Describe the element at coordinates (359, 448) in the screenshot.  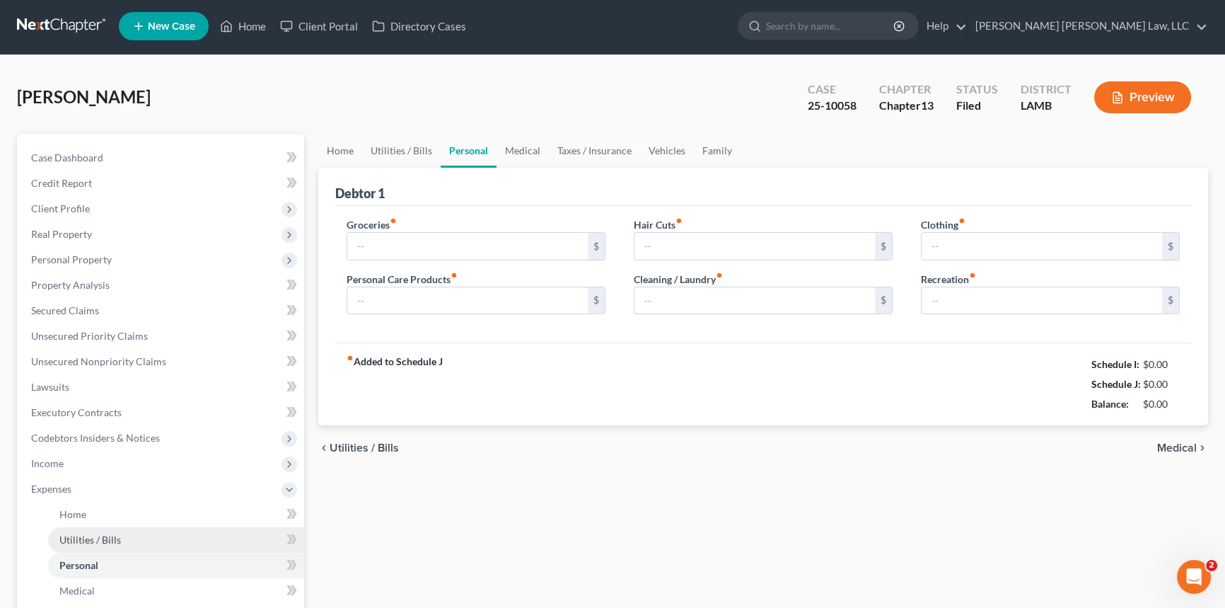
I see `button: chevron_left Utilities / Bills` at that location.